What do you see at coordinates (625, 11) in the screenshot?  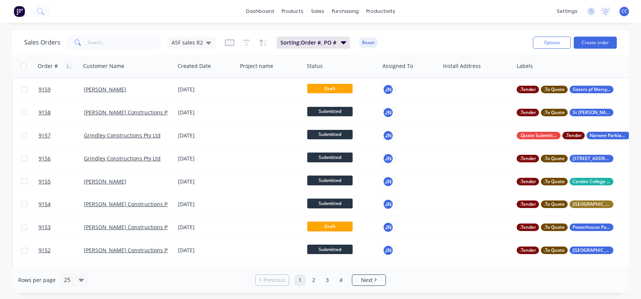 I see `span: CC` at bounding box center [625, 11].